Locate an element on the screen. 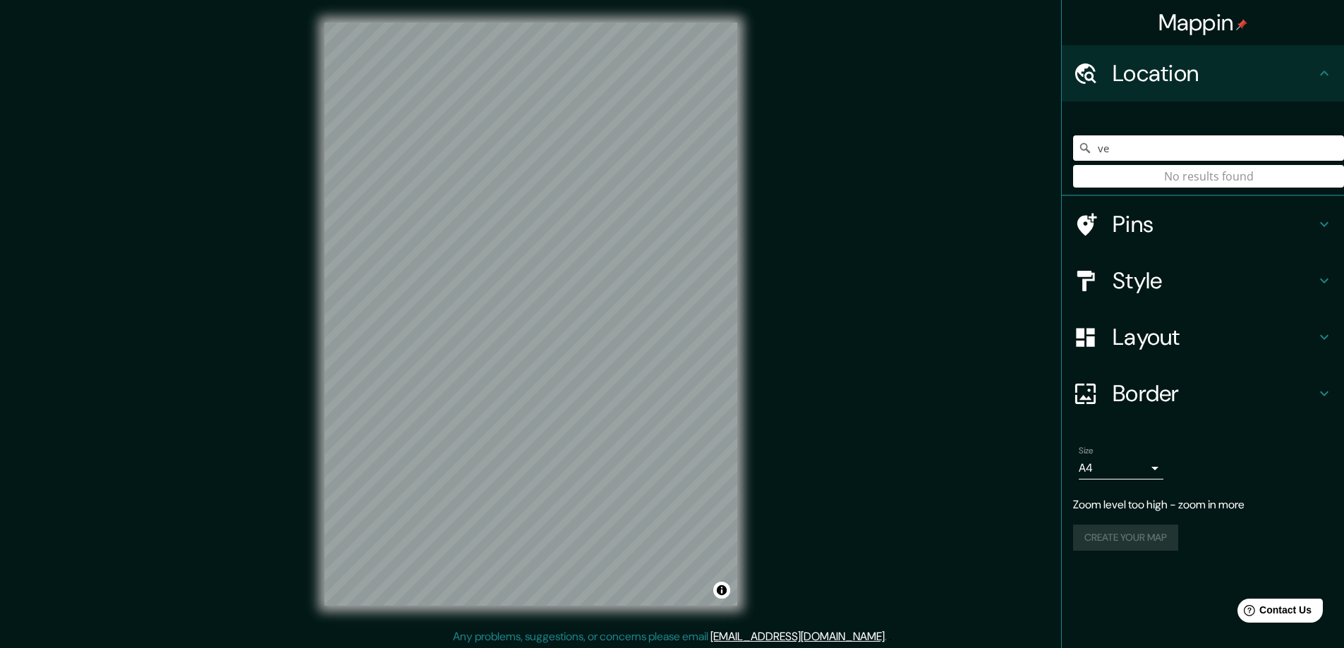  div: Border is located at coordinates (1203, 394).